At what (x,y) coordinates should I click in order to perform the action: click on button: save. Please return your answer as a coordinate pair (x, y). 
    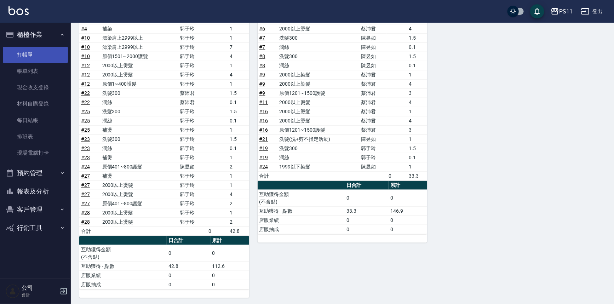
    Looking at the image, I should click on (537, 11).